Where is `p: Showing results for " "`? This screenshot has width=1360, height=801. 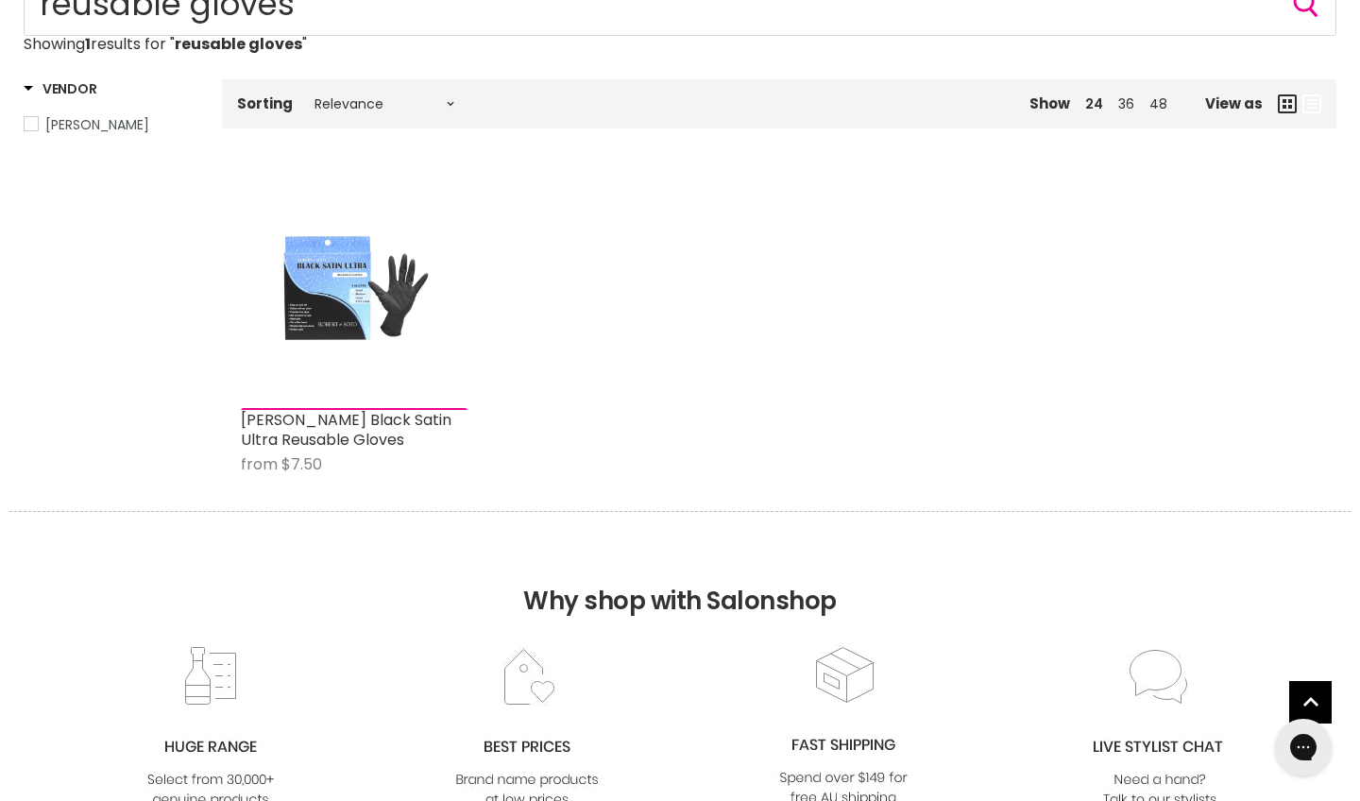
p: Showing results for " " is located at coordinates (680, 44).